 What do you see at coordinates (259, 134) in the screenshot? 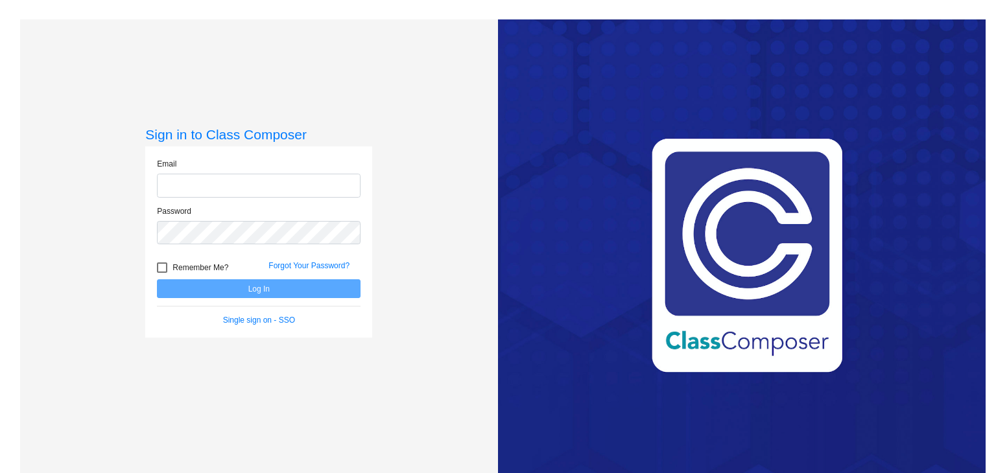
I see `h3: Sign in to Class Composer` at bounding box center [259, 134].